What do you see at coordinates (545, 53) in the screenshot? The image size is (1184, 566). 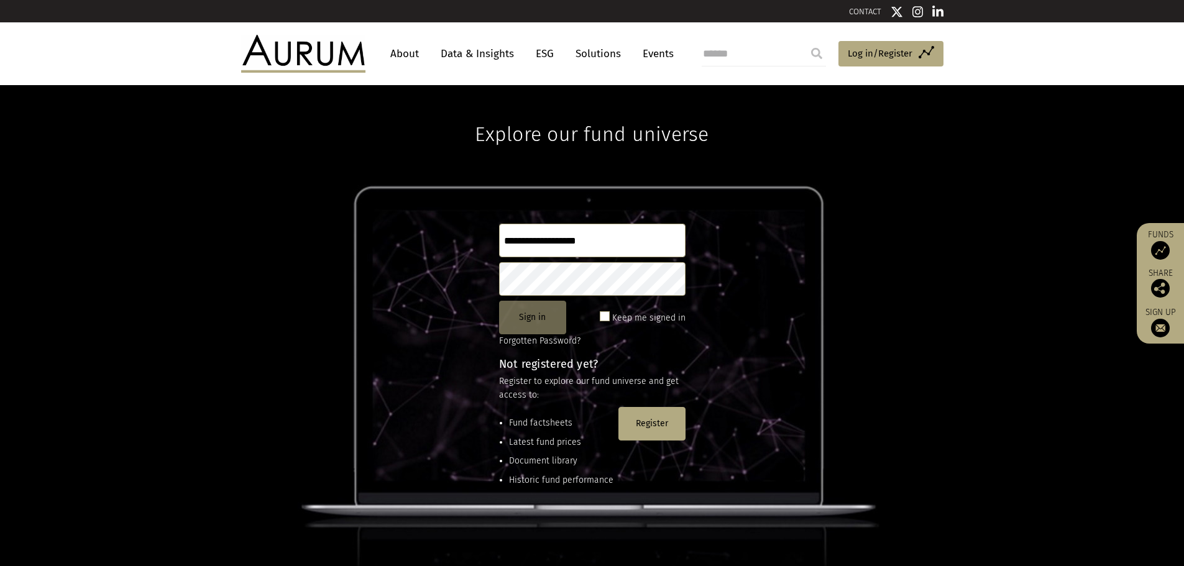 I see `a: ESG` at bounding box center [545, 53].